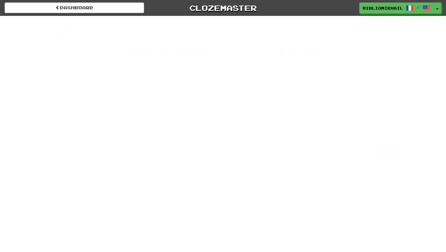 This screenshot has width=446, height=252. What do you see at coordinates (223, 8) in the screenshot?
I see `a: Clozemaster` at bounding box center [223, 8].